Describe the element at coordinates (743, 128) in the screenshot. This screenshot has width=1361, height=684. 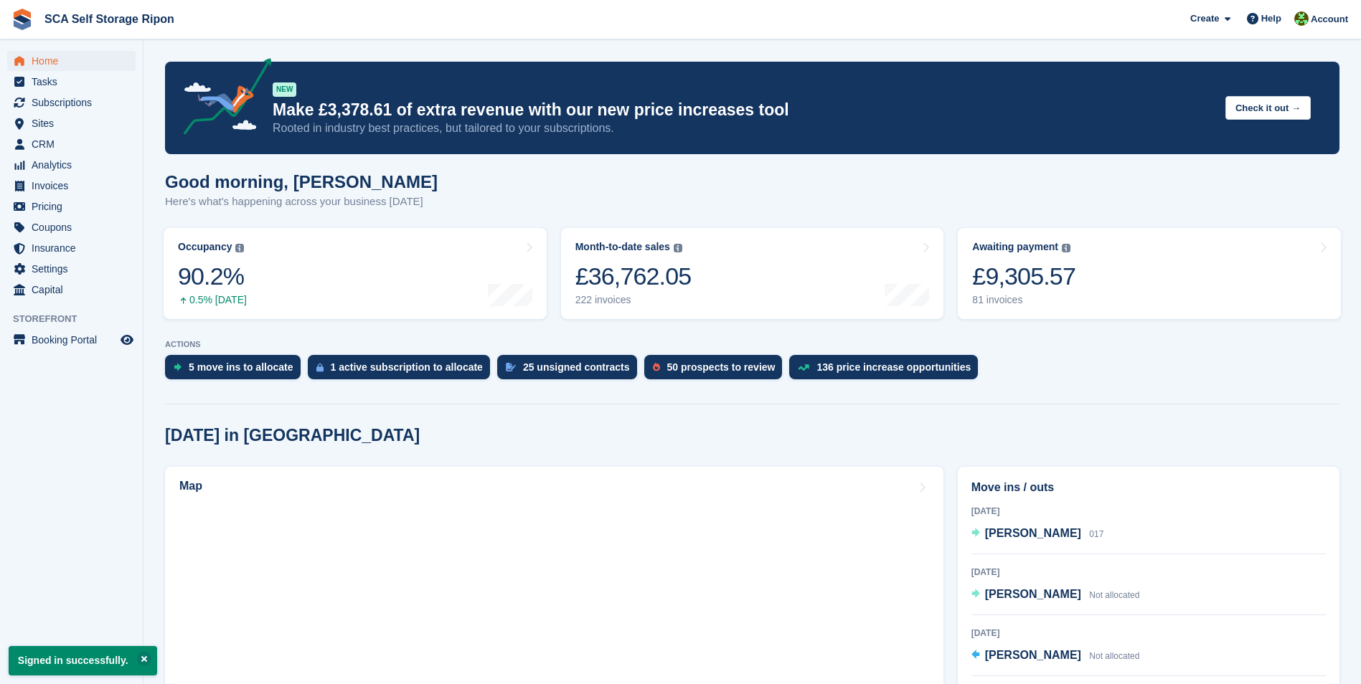
I see `p: Rooted in industry best practices, but tailored to your subscriptions.` at that location.